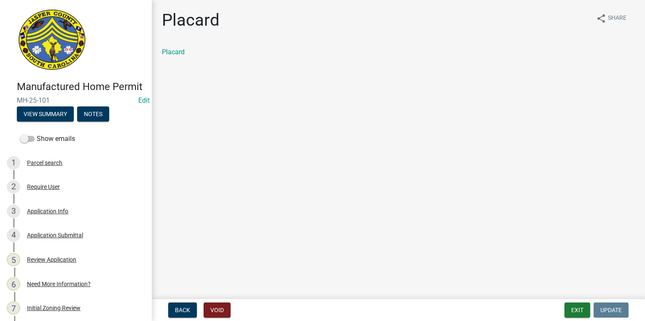  Describe the element at coordinates (617, 19) in the screenshot. I see `span: Share` at that location.